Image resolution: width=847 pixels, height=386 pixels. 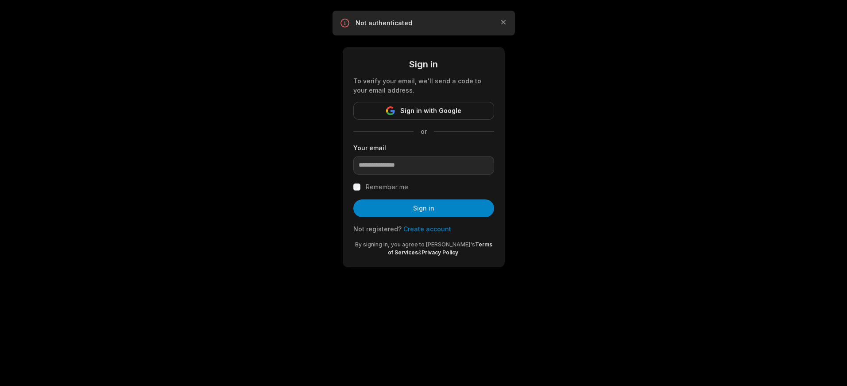 I want to click on span: or, so click(x=424, y=131).